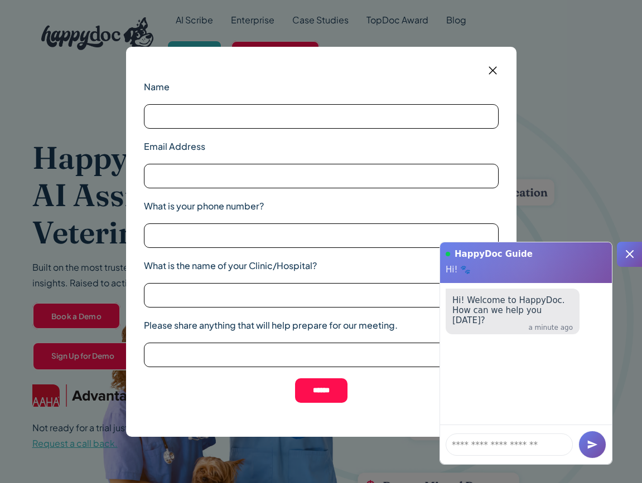 This screenshot has width=642, height=483. What do you see at coordinates (321, 266) in the screenshot?
I see `label: What is the name of your Clinic/Hospital?` at bounding box center [321, 266].